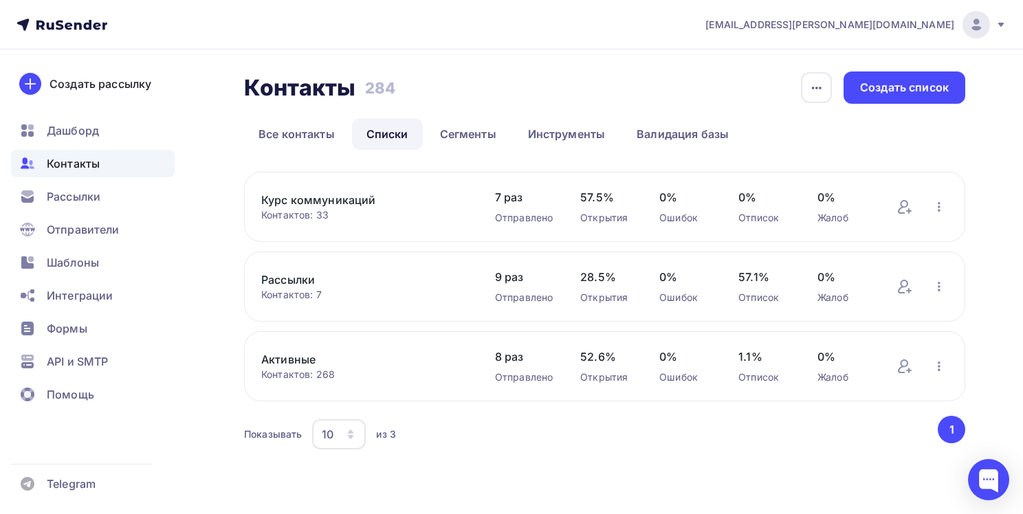  Describe the element at coordinates (71, 484) in the screenshot. I see `span: Telegram` at that location.